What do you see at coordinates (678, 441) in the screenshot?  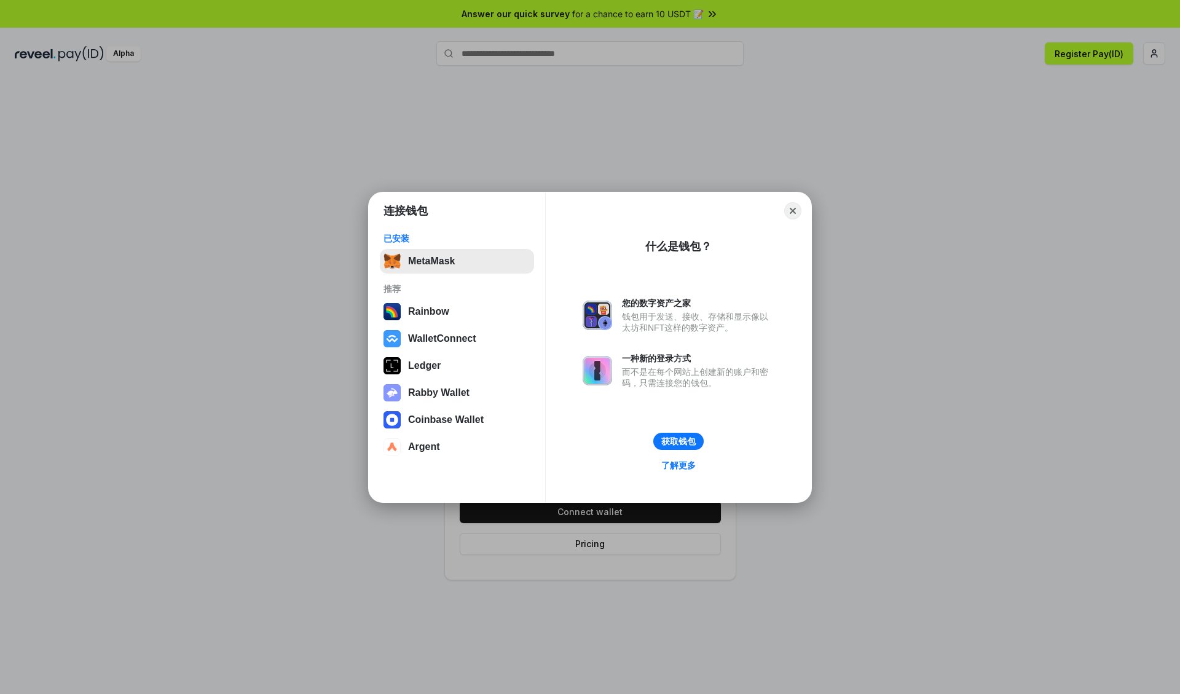 I see `button: 获取钱包` at bounding box center [678, 441].